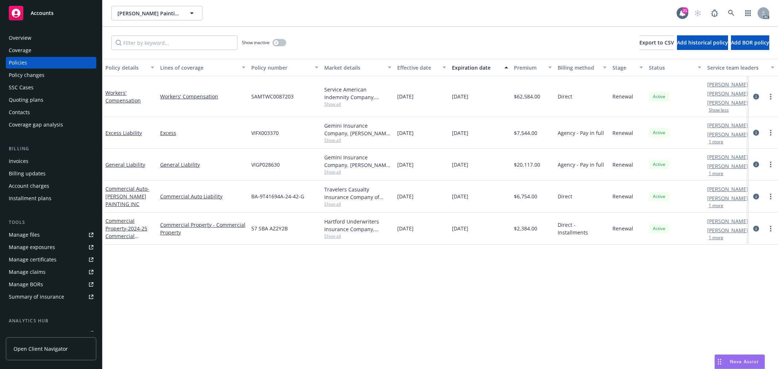 The width and height of the screenshot is (778, 369). I want to click on div: Policy changes, so click(27, 75).